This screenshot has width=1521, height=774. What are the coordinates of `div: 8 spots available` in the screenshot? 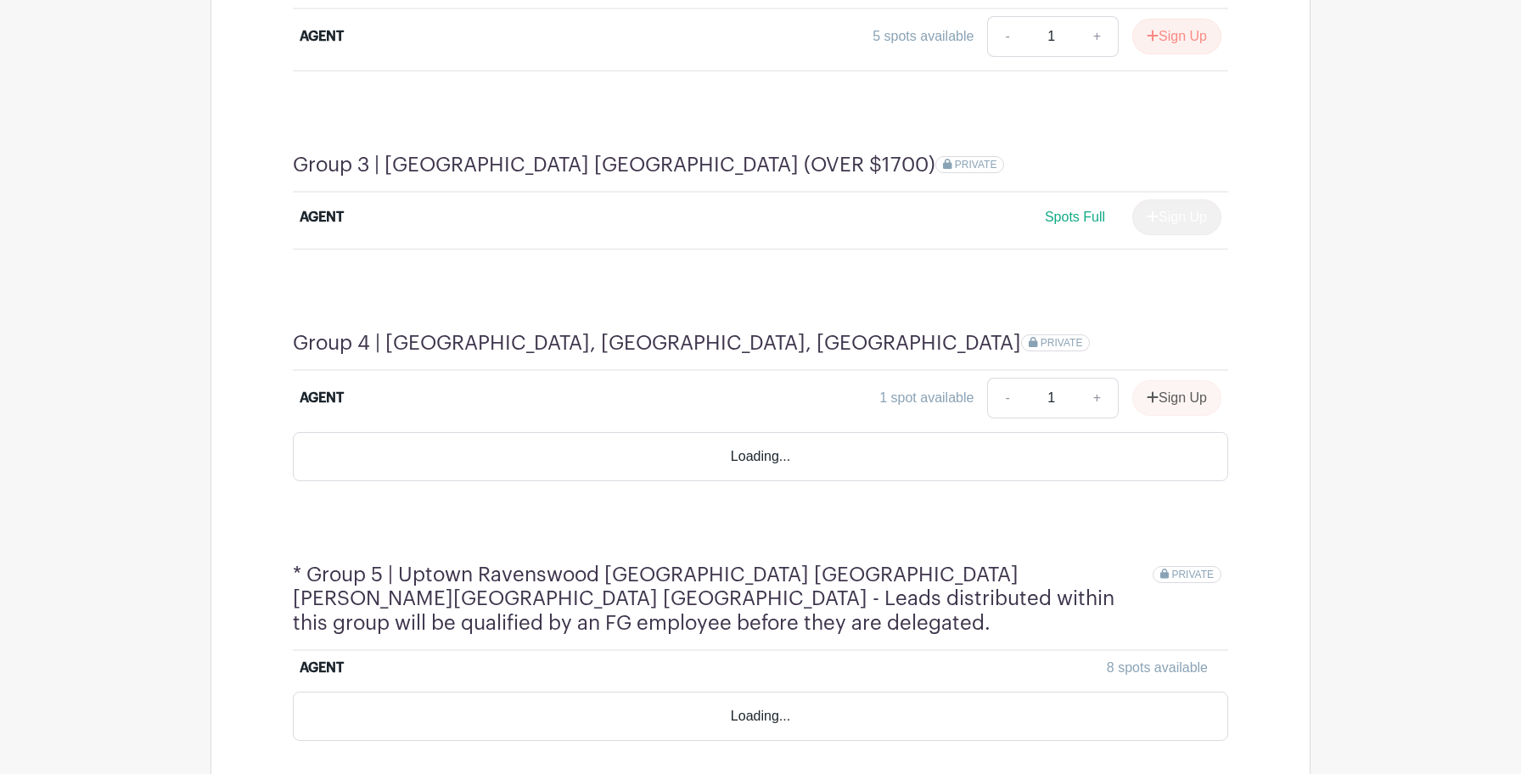 It's located at (1157, 668).